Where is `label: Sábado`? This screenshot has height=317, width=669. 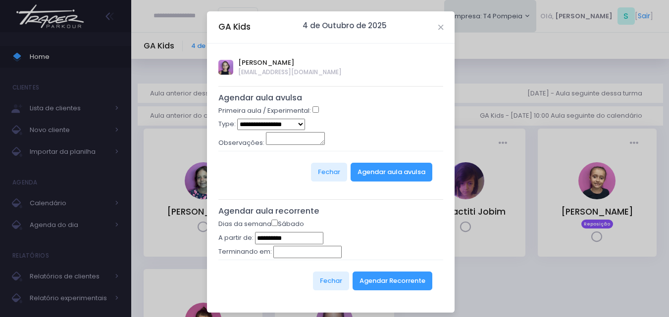 label: Sábado is located at coordinates (288, 224).